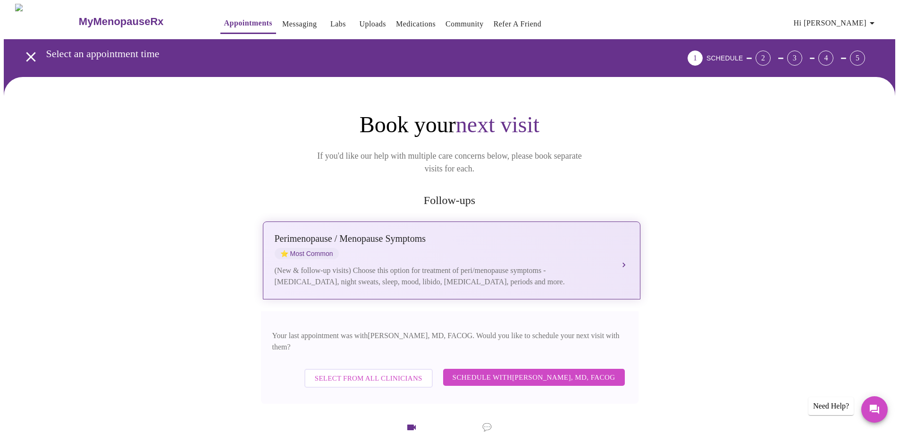 This screenshot has width=899, height=434. Describe the element at coordinates (831, 406) in the screenshot. I see `div: Need Help?` at that location.